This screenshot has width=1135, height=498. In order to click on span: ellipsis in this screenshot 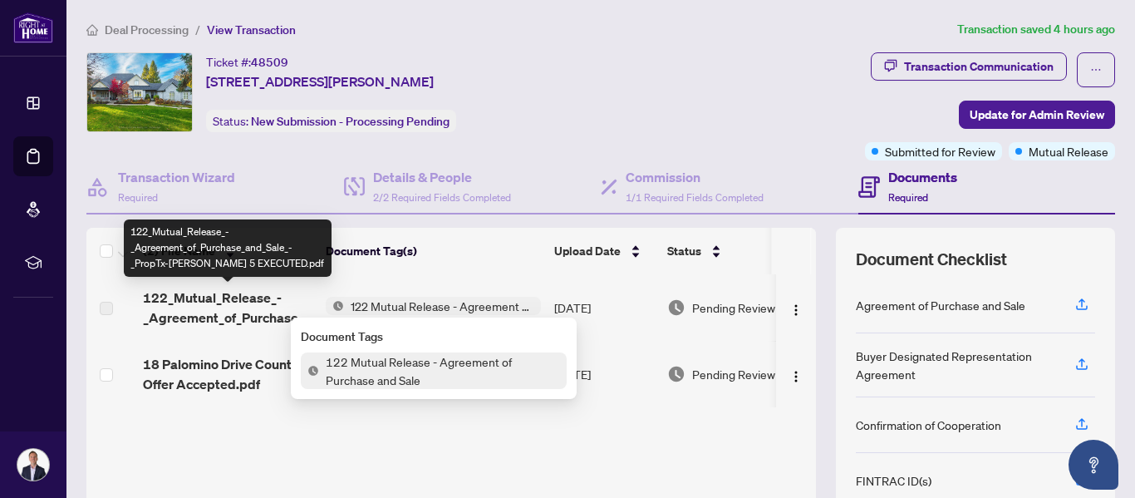, I will do `click(1096, 70)`.